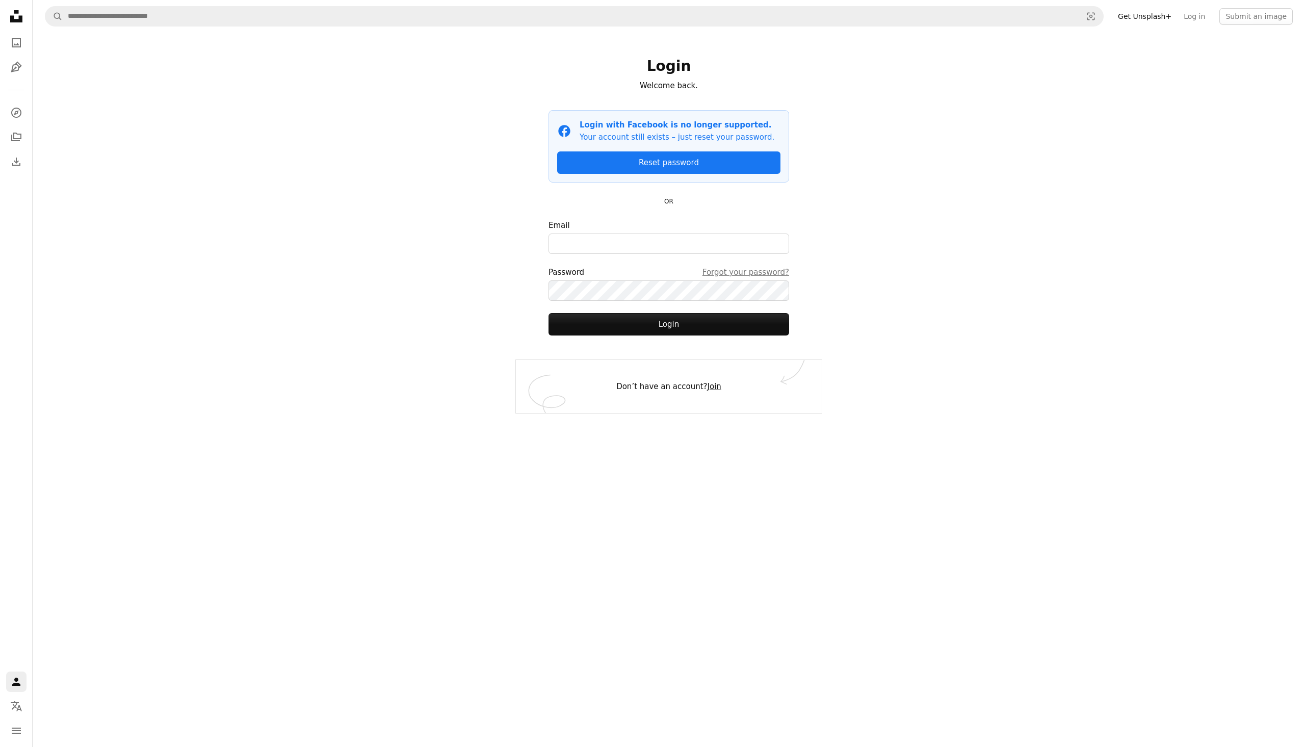 This screenshot has height=747, width=1305. What do you see at coordinates (677, 125) in the screenshot?
I see `p: Login with Facebook is no longer supported.` at bounding box center [677, 125].